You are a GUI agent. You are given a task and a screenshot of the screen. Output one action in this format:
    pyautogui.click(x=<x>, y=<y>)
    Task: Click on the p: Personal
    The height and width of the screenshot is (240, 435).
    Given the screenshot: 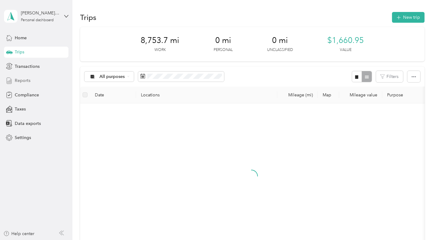 What is the action you would take?
    pyautogui.click(x=223, y=50)
    